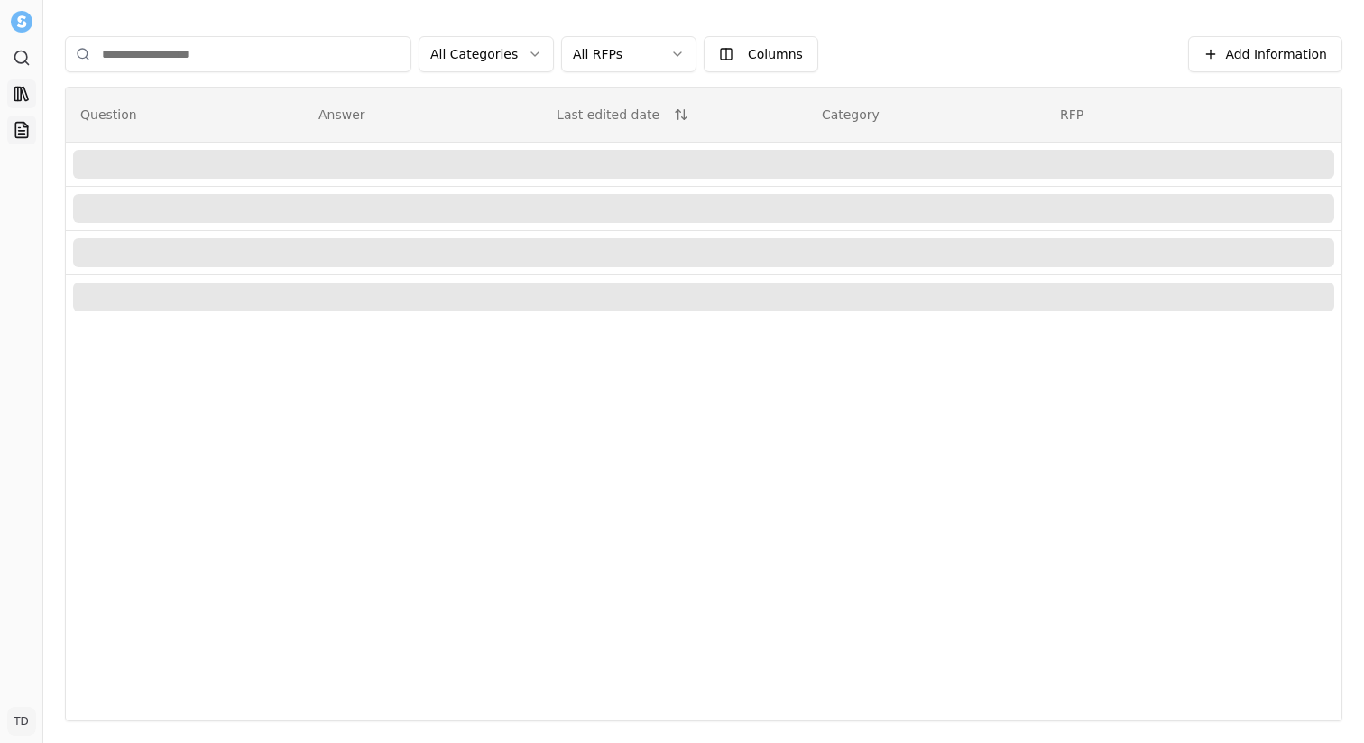  I want to click on th: Answer, so click(423, 115).